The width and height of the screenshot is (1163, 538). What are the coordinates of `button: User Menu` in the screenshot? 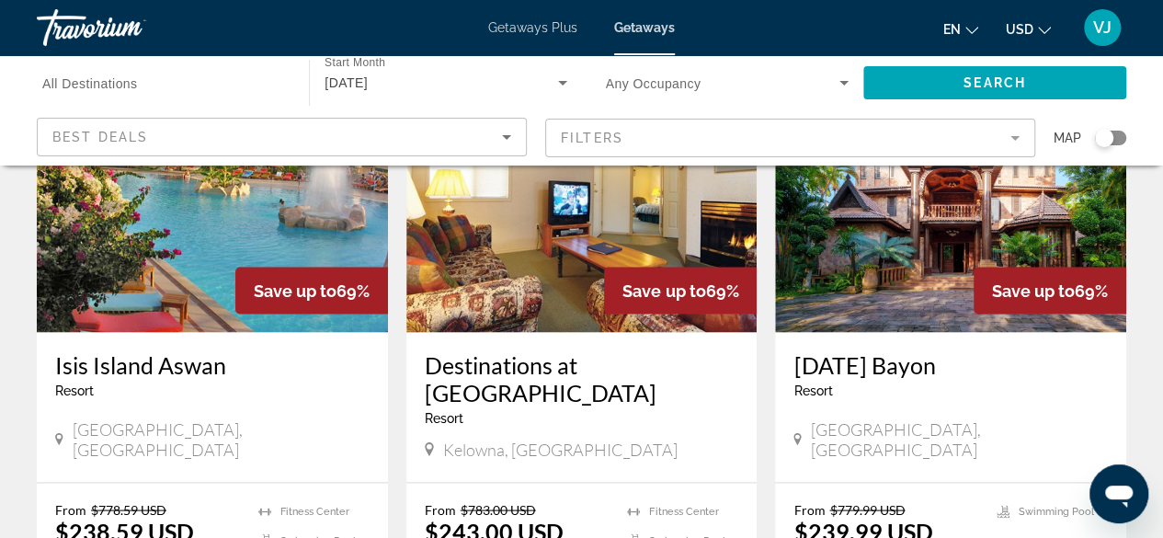 It's located at (1102, 28).